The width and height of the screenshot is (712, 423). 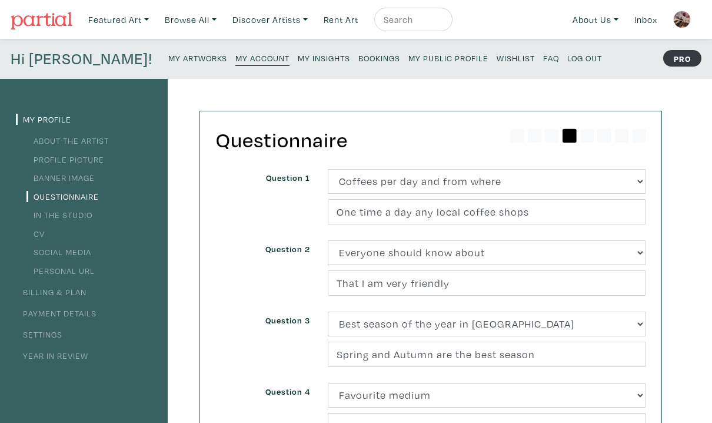 I want to click on small: My Insights, so click(x=324, y=58).